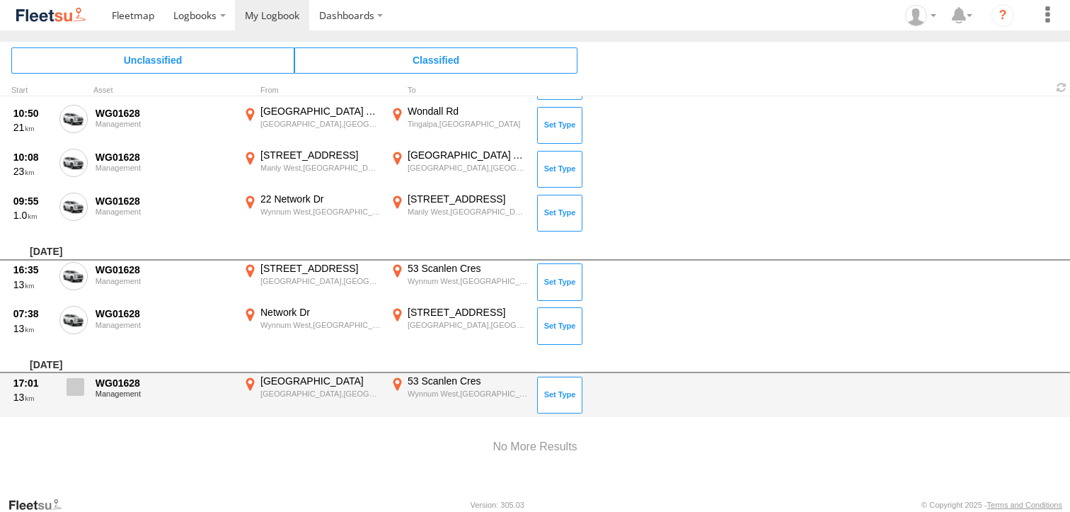 The height and width of the screenshot is (512, 1070). I want to click on div: 17:01, so click(33, 383).